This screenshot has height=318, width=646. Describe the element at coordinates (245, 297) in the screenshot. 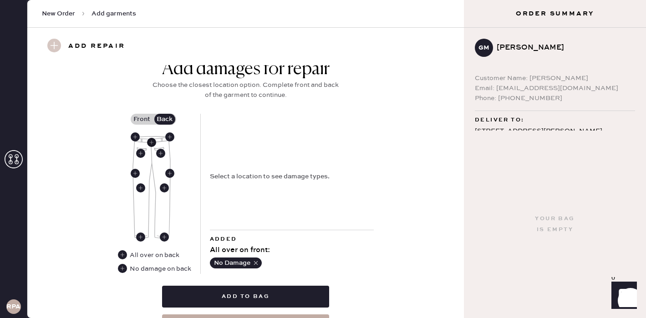

I see `button: Add to bag` at that location.